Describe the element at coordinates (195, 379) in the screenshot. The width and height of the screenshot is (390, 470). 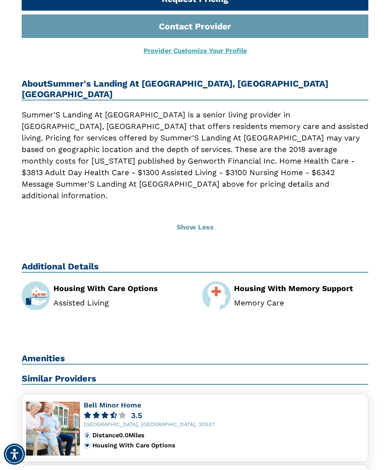
I see `h2: Similar Providers` at that location.